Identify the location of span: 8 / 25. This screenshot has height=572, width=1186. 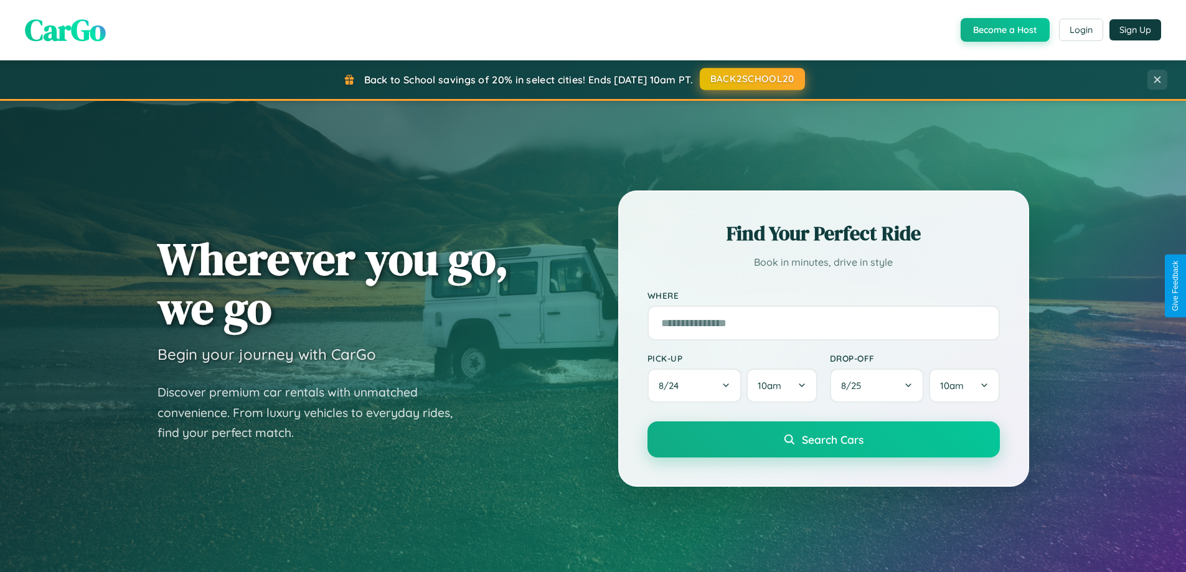
(854, 385).